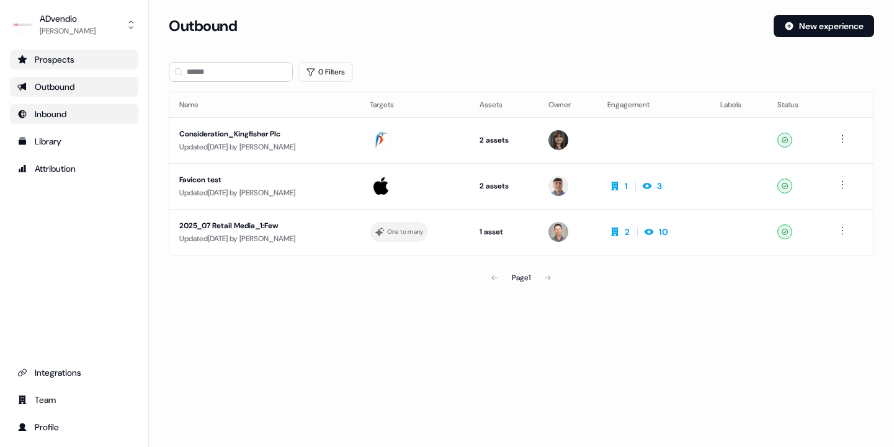 The image size is (894, 447). Describe the element at coordinates (414, 105) in the screenshot. I see `th: Targets` at that location.